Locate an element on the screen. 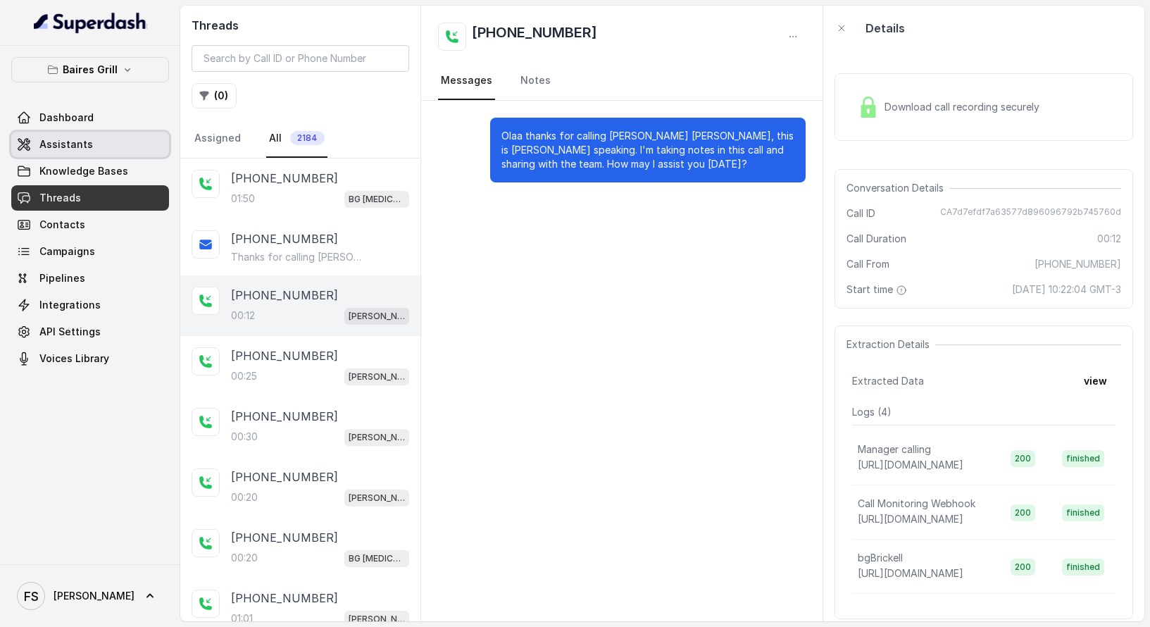  a: Assistants is located at coordinates (90, 144).